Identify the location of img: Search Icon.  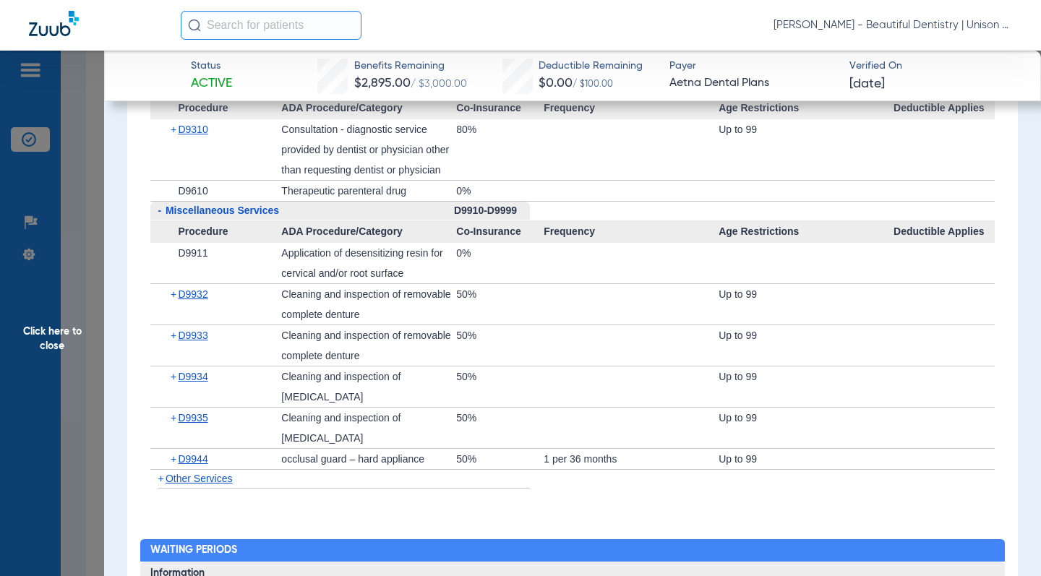
(194, 25).